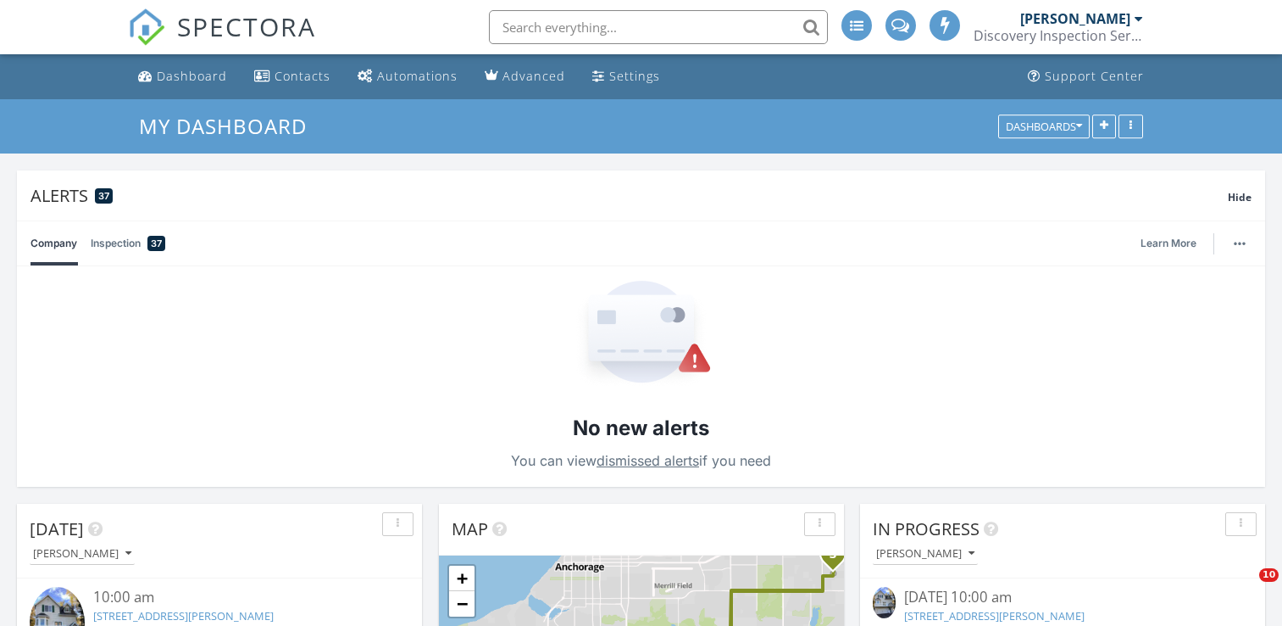  Describe the element at coordinates (642, 333) in the screenshot. I see `img: Empty State` at that location.